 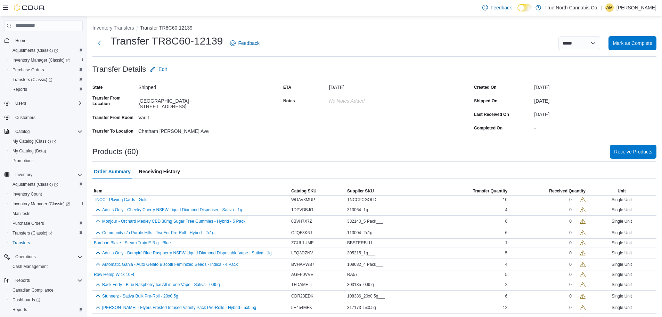 What do you see at coordinates (376, 99) in the screenshot?
I see `div: No Notes added` at bounding box center [376, 99].